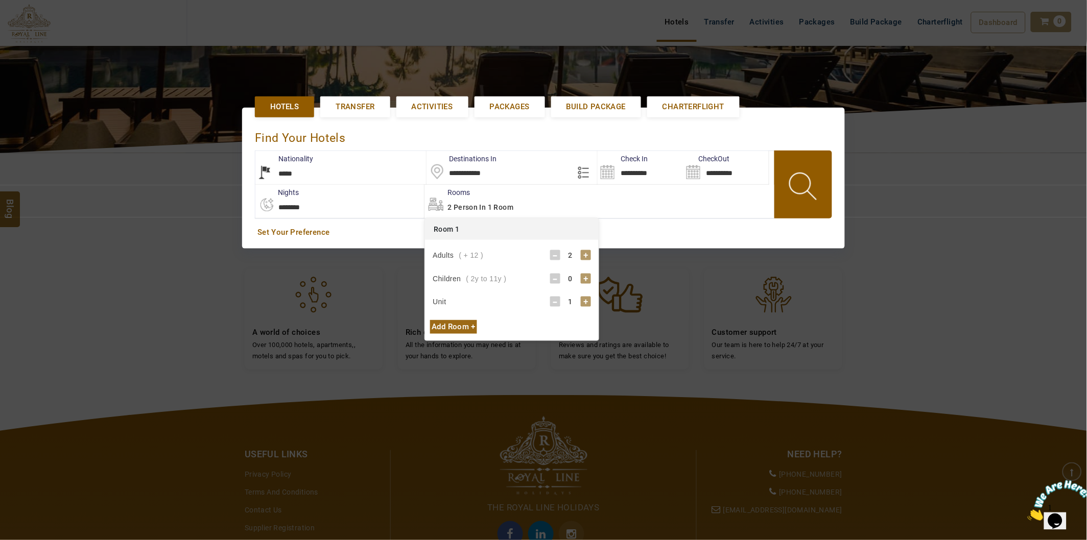 The width and height of the screenshot is (1087, 540). Describe the element at coordinates (486, 279) in the screenshot. I see `span: ( 2y to 11y )` at that location.